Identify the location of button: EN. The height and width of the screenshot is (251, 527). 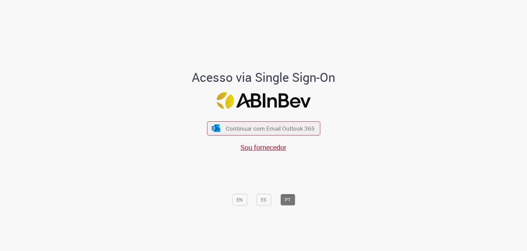
(240, 199).